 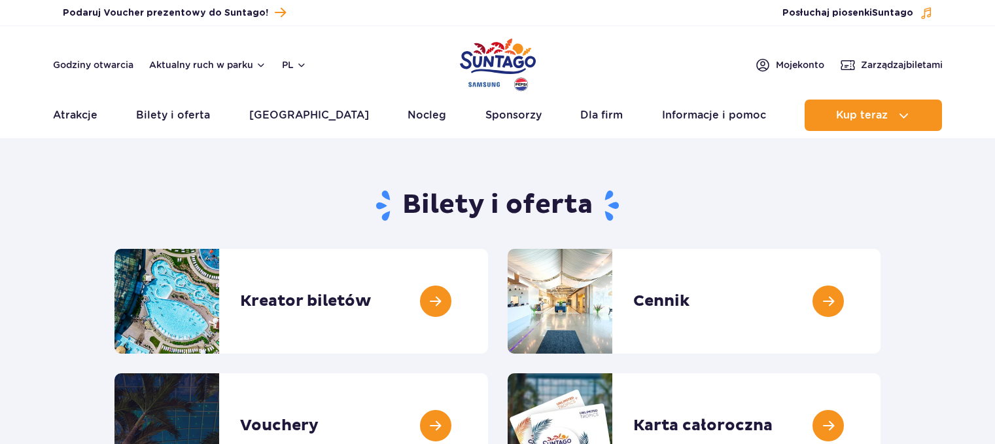 What do you see at coordinates (93, 65) in the screenshot?
I see `a: Godziny otwarcia` at bounding box center [93, 65].